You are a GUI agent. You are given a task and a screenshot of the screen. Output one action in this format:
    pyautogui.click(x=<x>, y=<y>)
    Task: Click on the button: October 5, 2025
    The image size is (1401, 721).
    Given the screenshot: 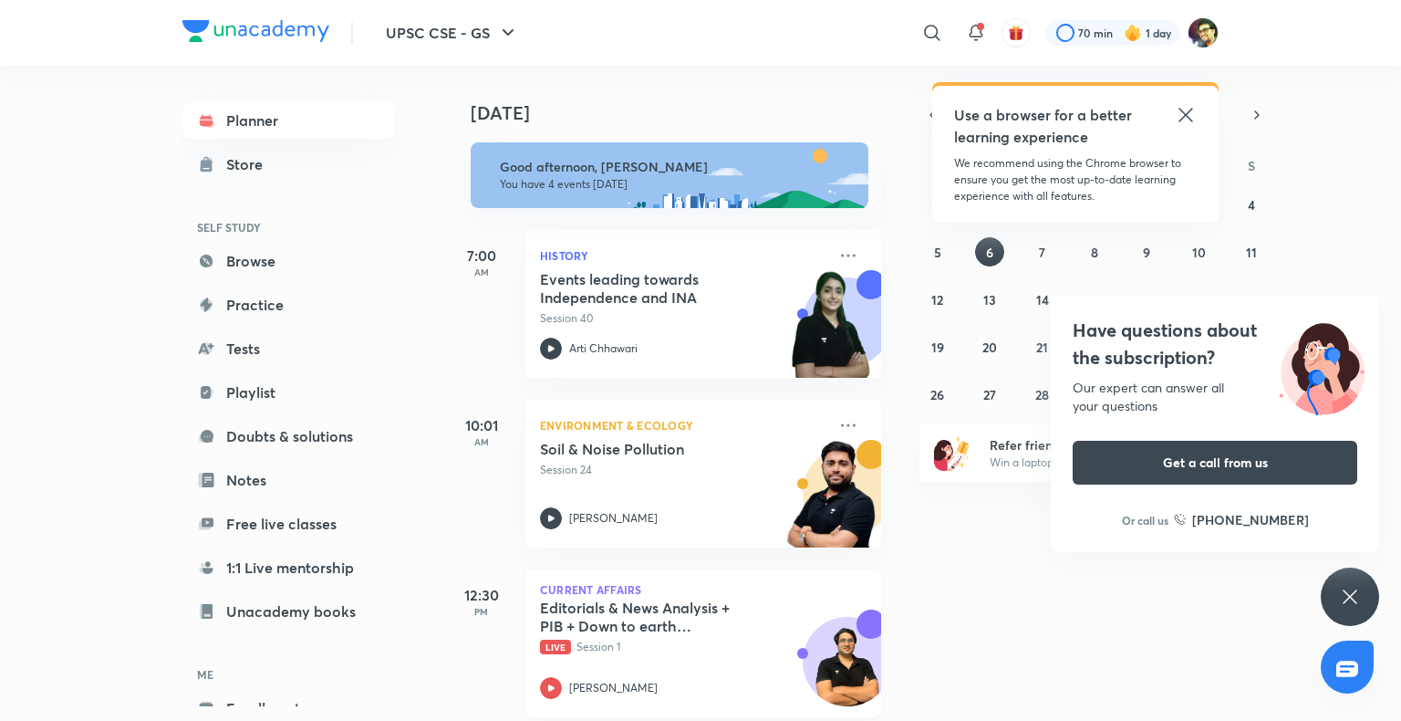 What is the action you would take?
    pyautogui.click(x=938, y=252)
    